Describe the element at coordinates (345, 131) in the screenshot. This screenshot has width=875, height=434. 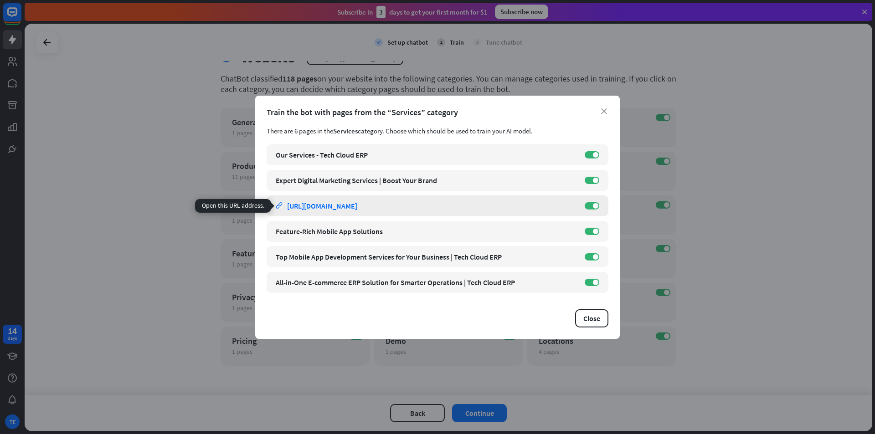
I see `span: Services` at that location.